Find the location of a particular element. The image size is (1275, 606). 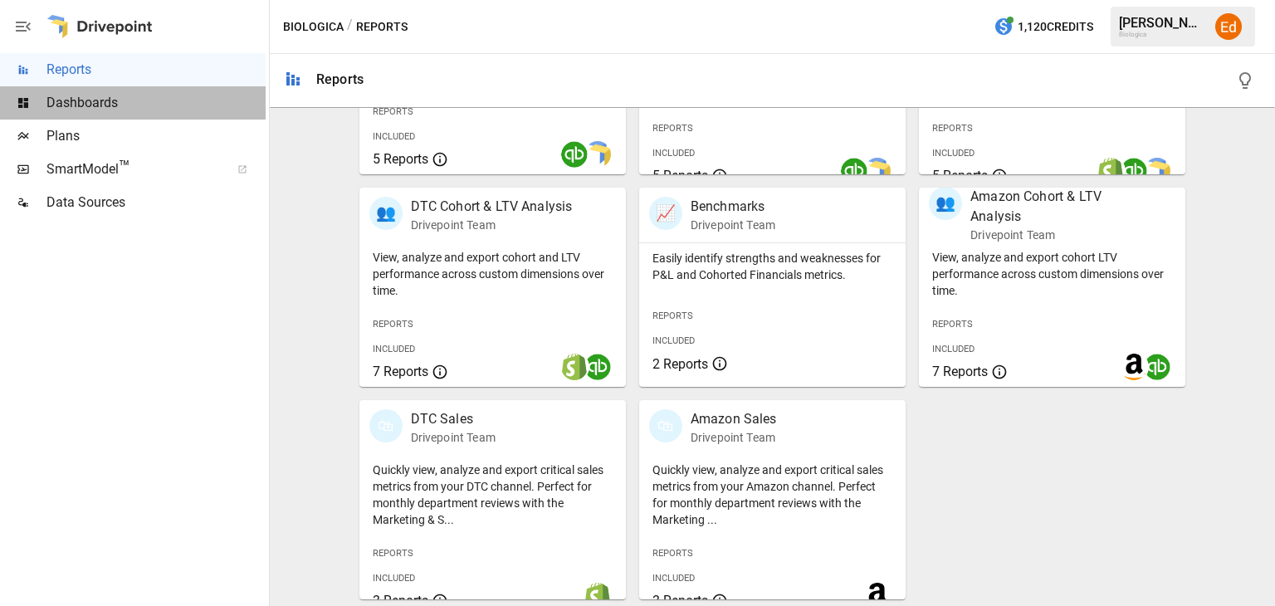

p: View, analyze and export cohort LTV performance across custom dimensions over time. is located at coordinates (1052, 274).